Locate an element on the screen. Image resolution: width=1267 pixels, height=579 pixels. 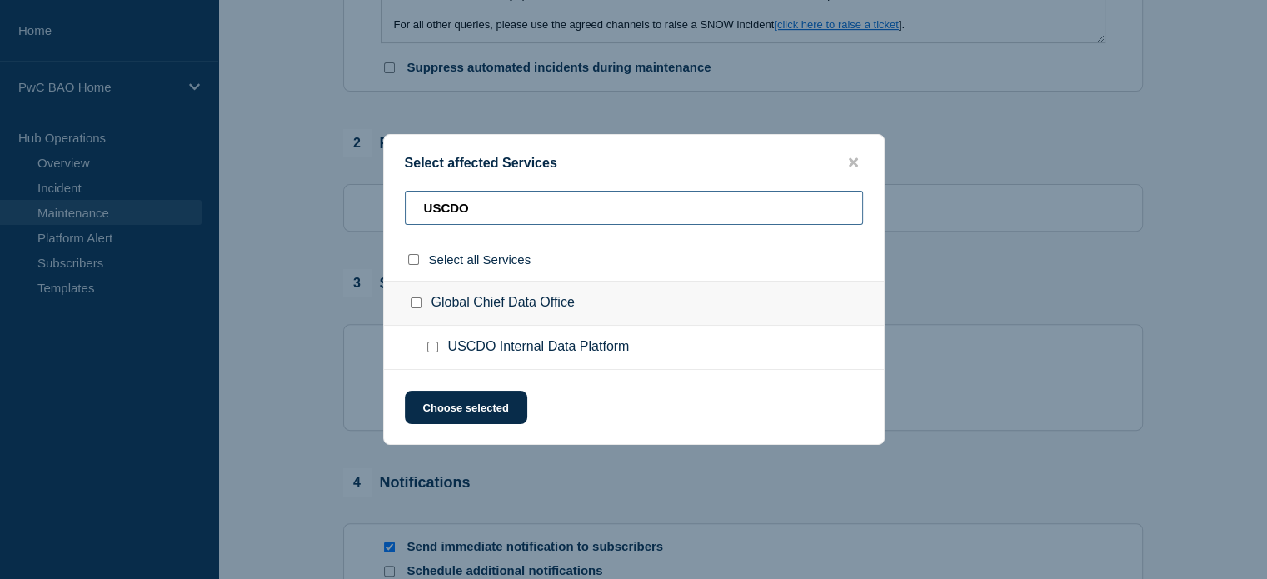
div: Global Chief Data Office is located at coordinates (634, 303).